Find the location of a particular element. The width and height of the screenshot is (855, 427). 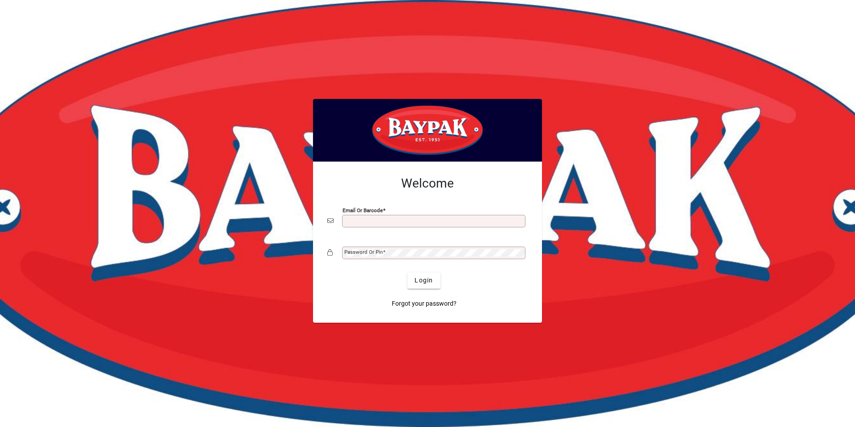

a: Forgot your password? is located at coordinates (424, 304).